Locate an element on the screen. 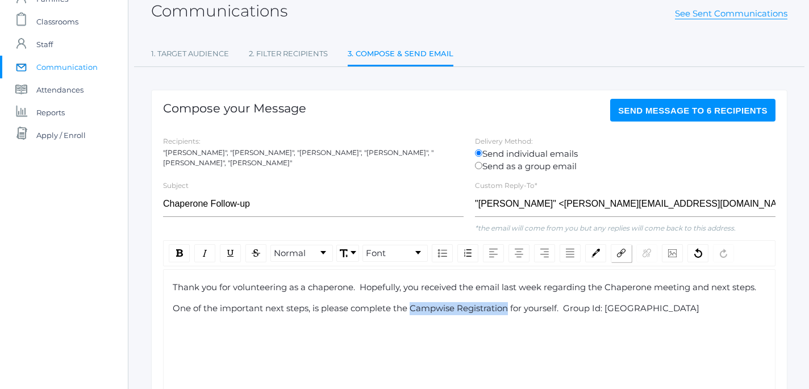 The height and width of the screenshot is (389, 809). div: Unlink is located at coordinates (647, 253).